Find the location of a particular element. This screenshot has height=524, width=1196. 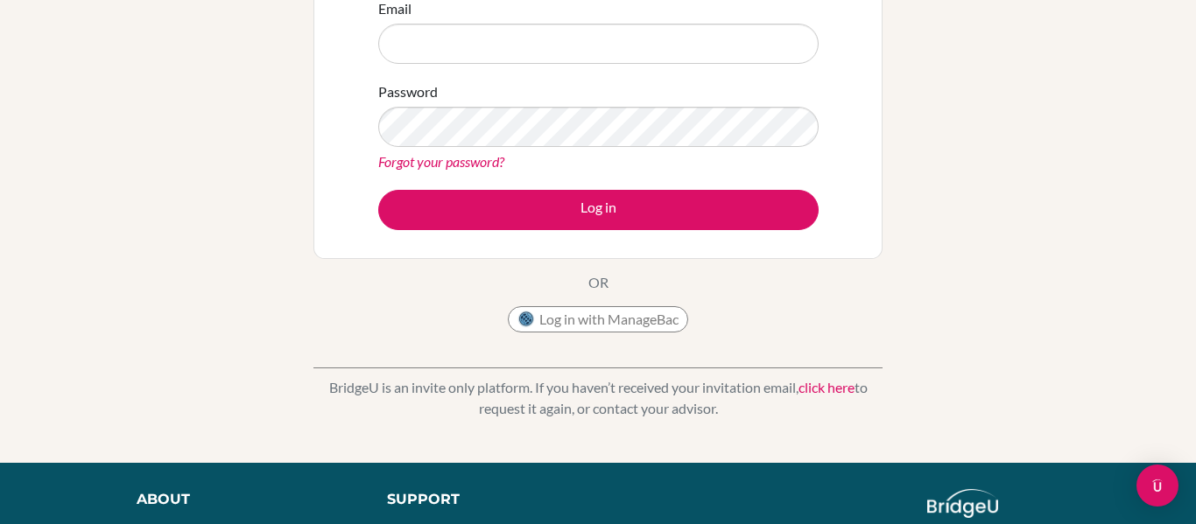

img: logo_white@2x-f4f0deed5e89b7ecb1c2cc34c3e3d731f90f0f143d5ea2071677605dd97b5244.png is located at coordinates (962, 503).